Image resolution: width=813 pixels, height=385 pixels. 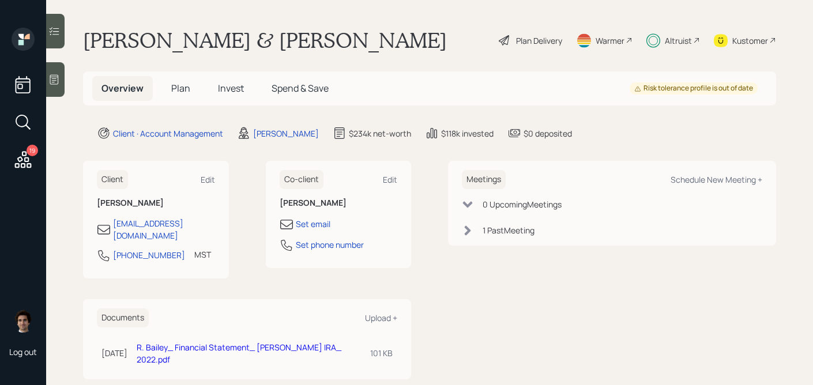 What do you see at coordinates (467, 133) in the screenshot?
I see `div: $118k invested` at bounding box center [467, 133].